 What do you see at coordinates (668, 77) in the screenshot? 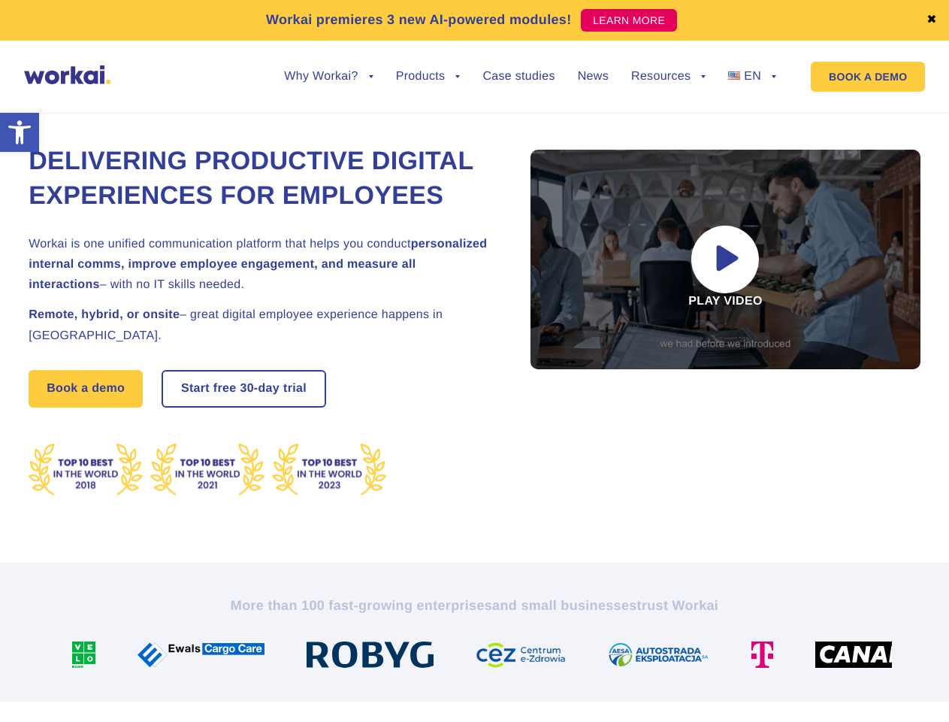
I see `a: Resources` at bounding box center [668, 77].